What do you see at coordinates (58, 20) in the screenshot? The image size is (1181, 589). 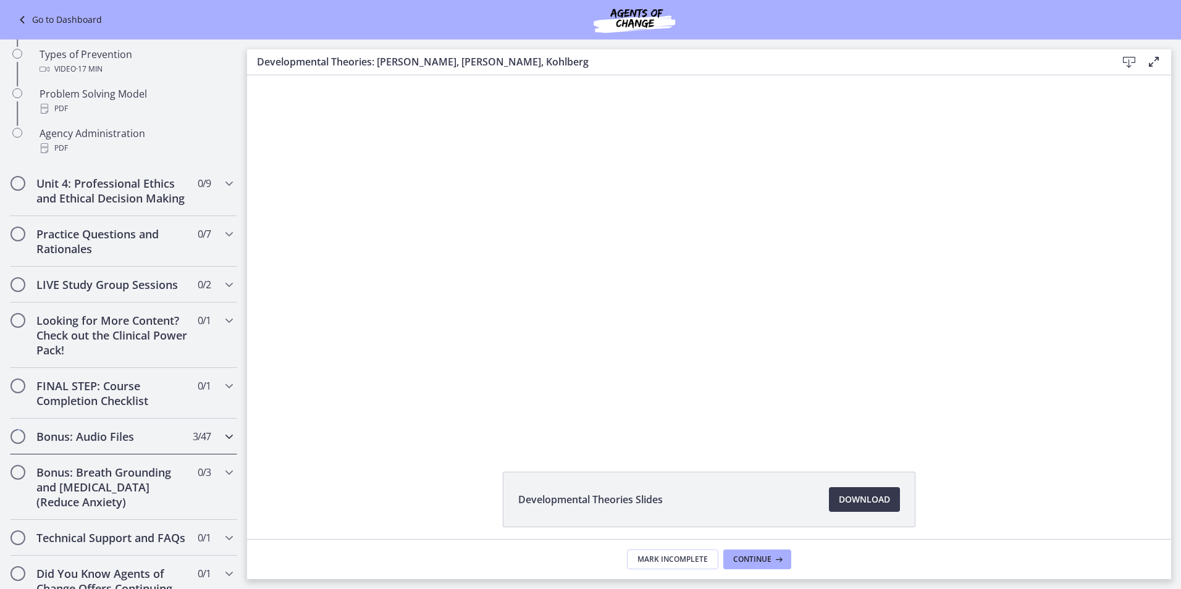 I see `a: Go to Dashboard` at bounding box center [58, 20].